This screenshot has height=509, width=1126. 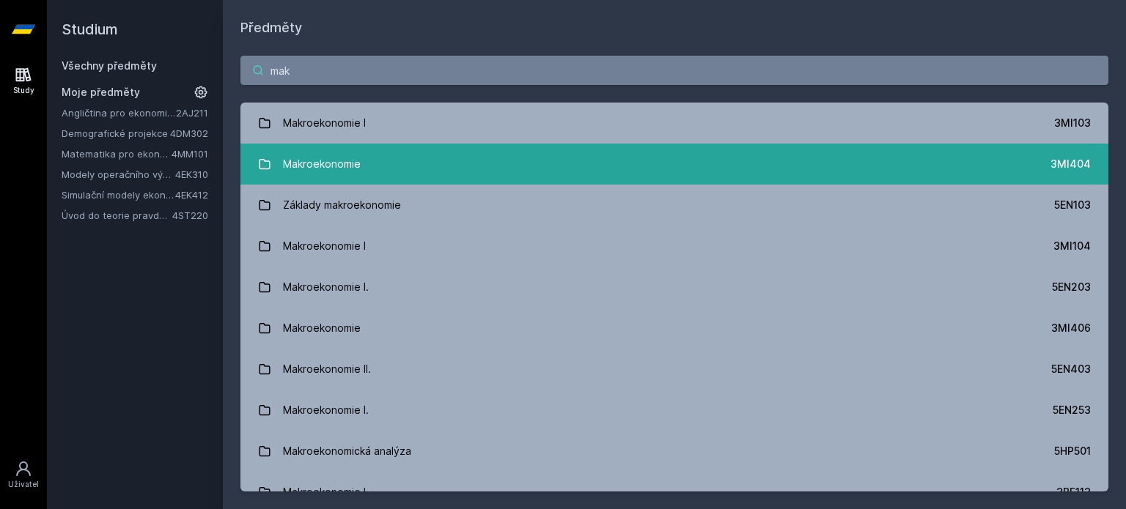 I want to click on a: 4EK412, so click(x=191, y=195).